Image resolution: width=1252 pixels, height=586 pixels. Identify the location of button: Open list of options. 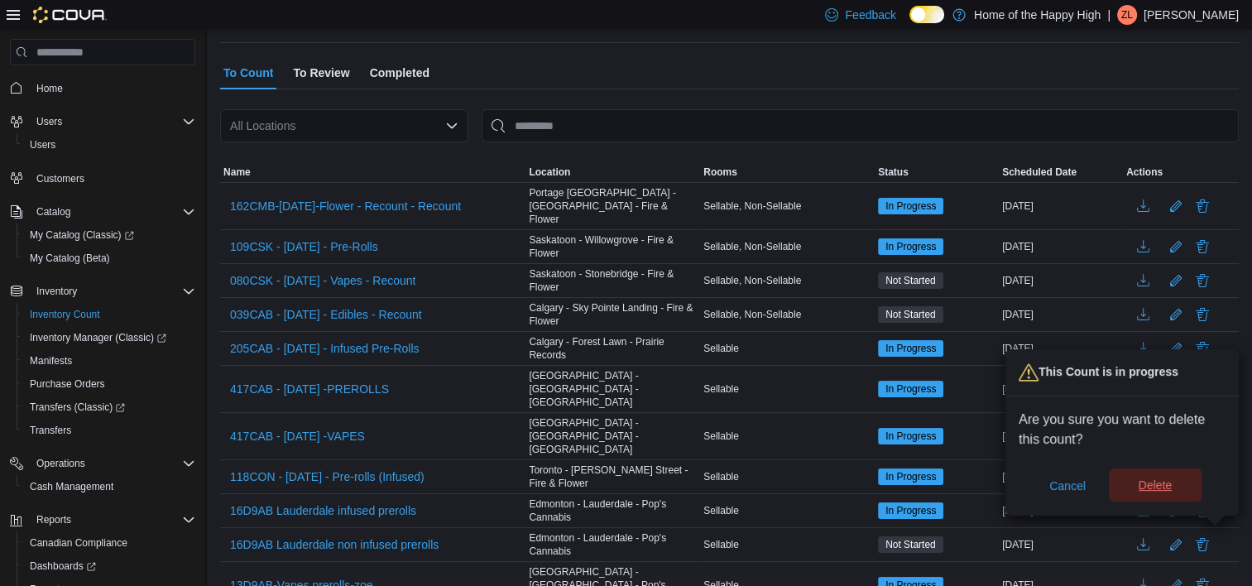
(452, 126).